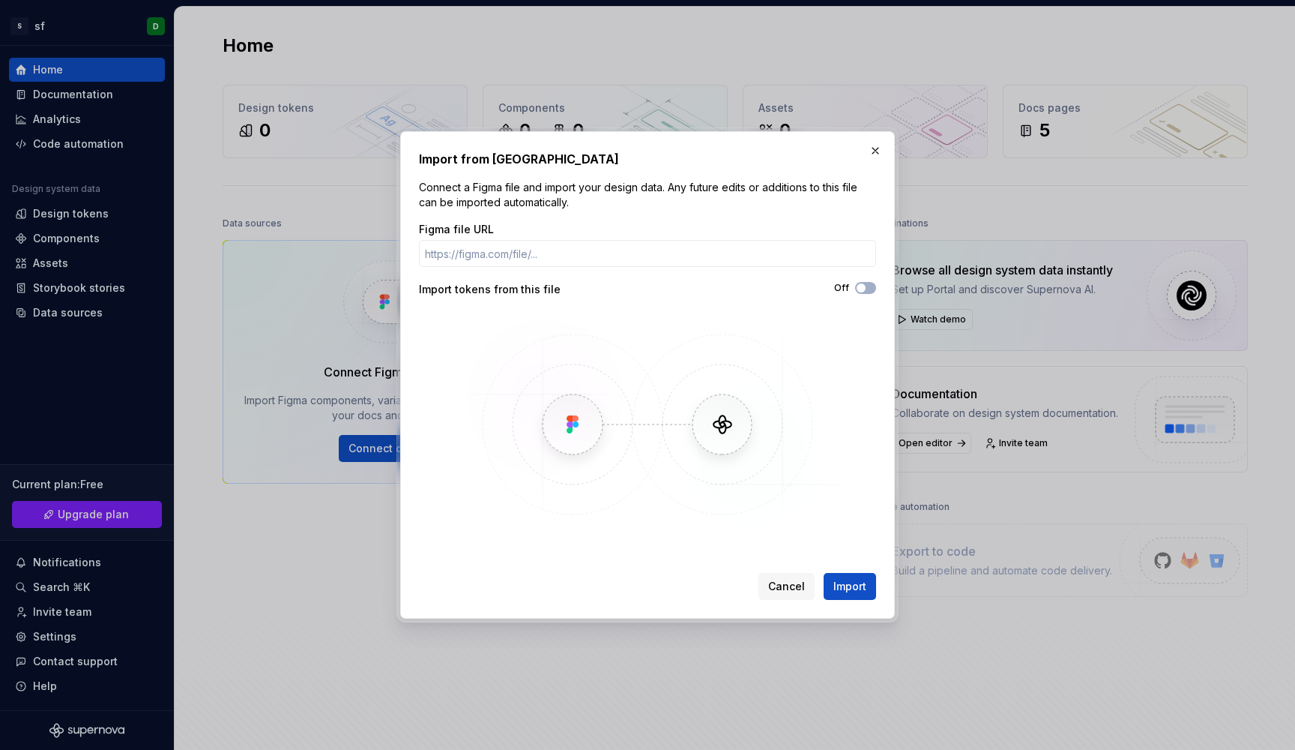 This screenshot has height=750, width=1295. What do you see at coordinates (850, 586) in the screenshot?
I see `button: Import` at bounding box center [850, 586].